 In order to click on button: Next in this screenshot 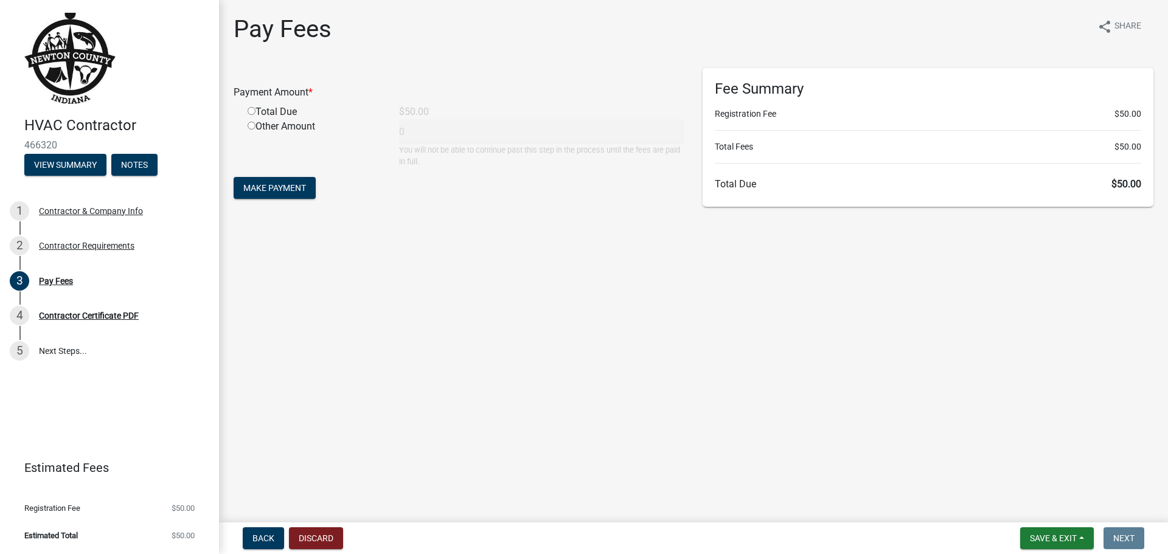, I will do `click(1124, 539)`.